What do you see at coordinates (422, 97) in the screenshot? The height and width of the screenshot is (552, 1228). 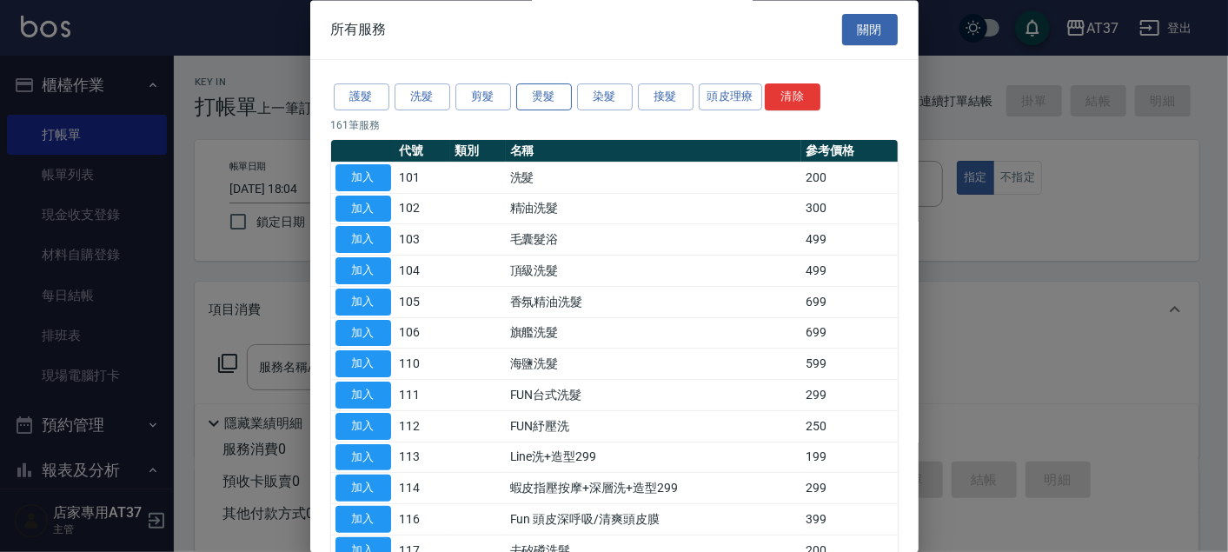 I see `button: 洗髮` at bounding box center [422, 97].